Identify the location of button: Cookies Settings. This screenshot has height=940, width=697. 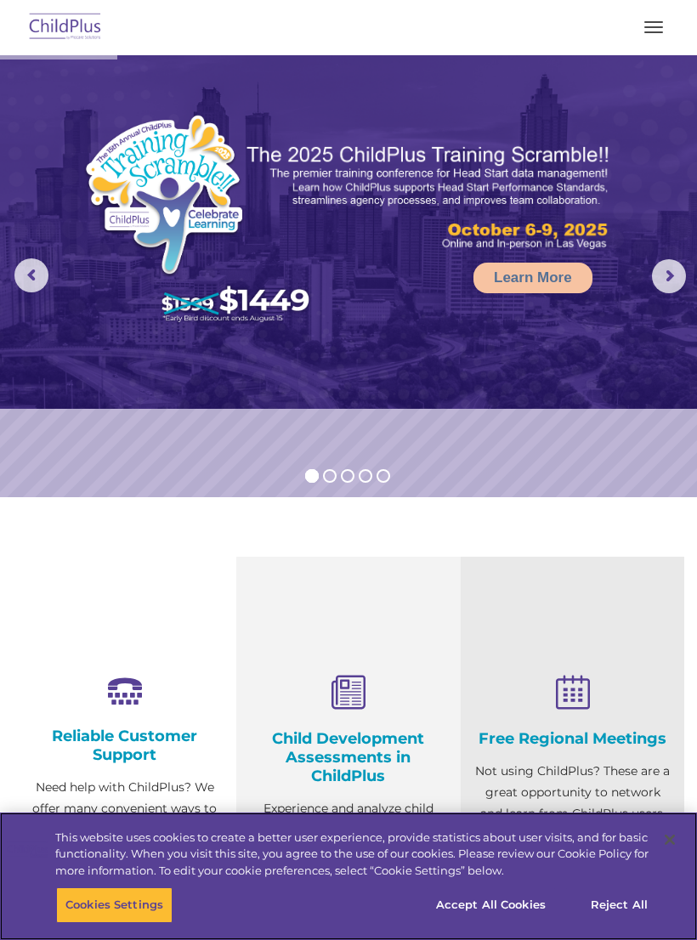
(114, 905).